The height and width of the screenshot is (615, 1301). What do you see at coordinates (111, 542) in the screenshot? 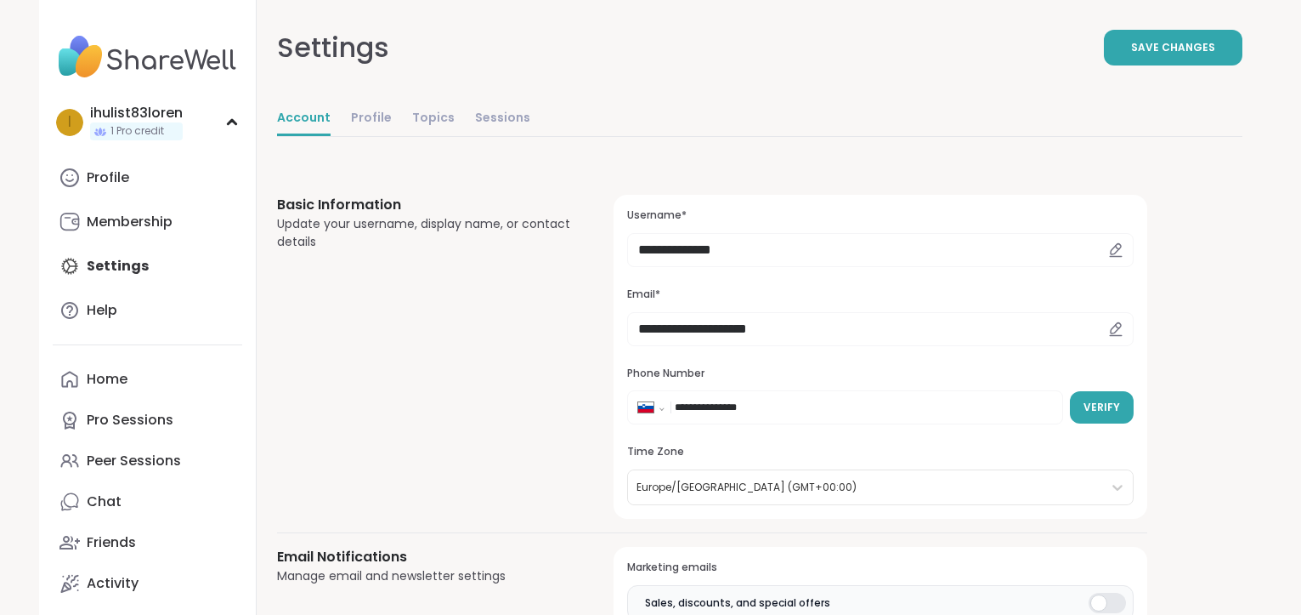
I see `div: Friends` at bounding box center [111, 542].